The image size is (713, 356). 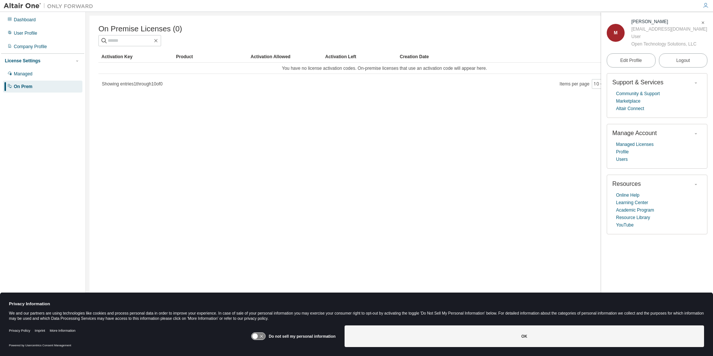 I want to click on div: Open Technology Solutions, LLC, so click(x=669, y=44).